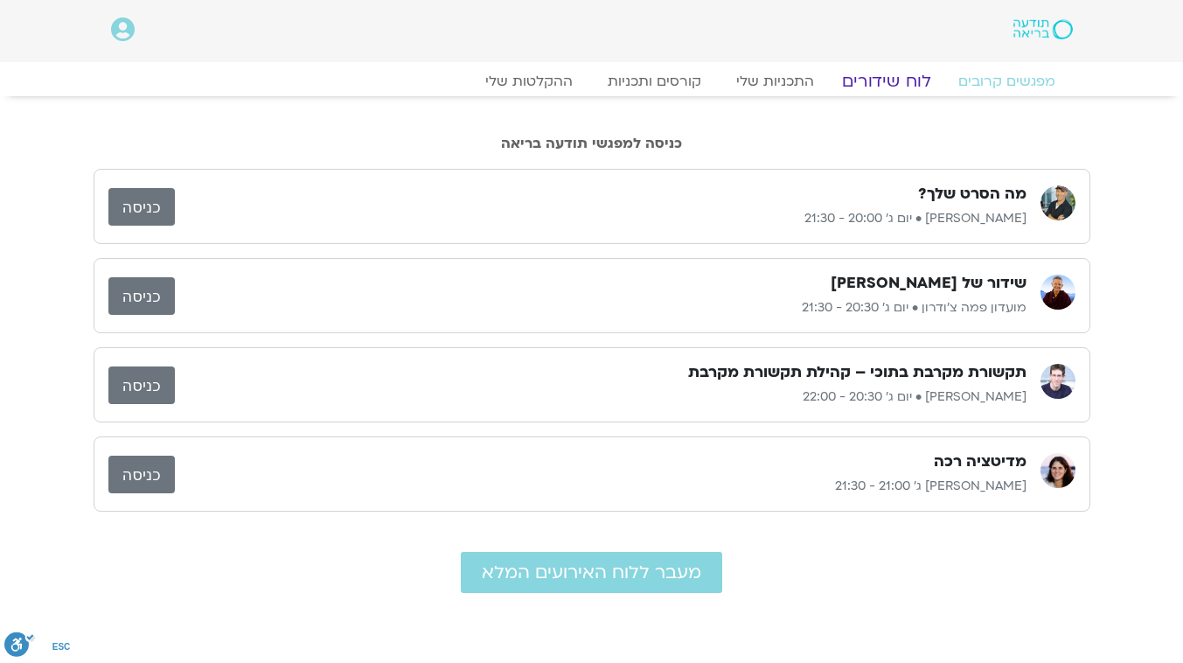 The height and width of the screenshot is (663, 1183). I want to click on a: קורסים ותכניות, so click(654, 81).